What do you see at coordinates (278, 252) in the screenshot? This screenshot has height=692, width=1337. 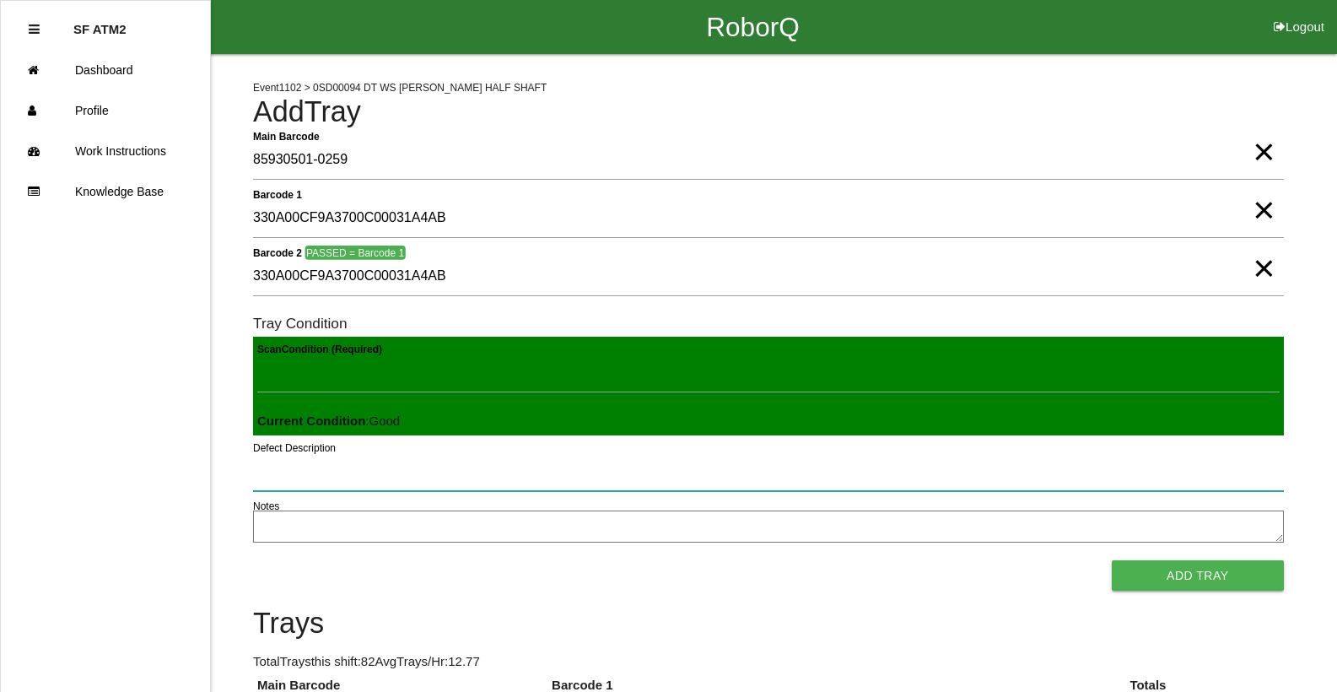 I see `b: Barcode 2` at bounding box center [278, 252].